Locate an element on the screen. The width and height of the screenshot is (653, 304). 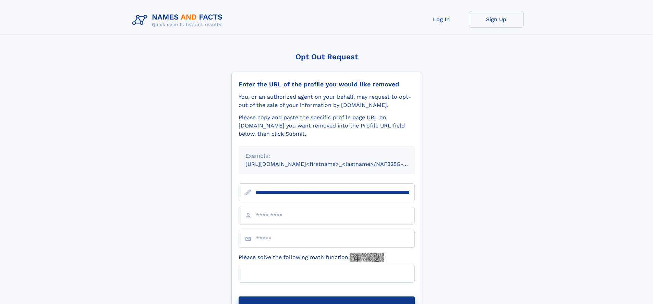
div: Opt Out Request is located at coordinates (327, 57).